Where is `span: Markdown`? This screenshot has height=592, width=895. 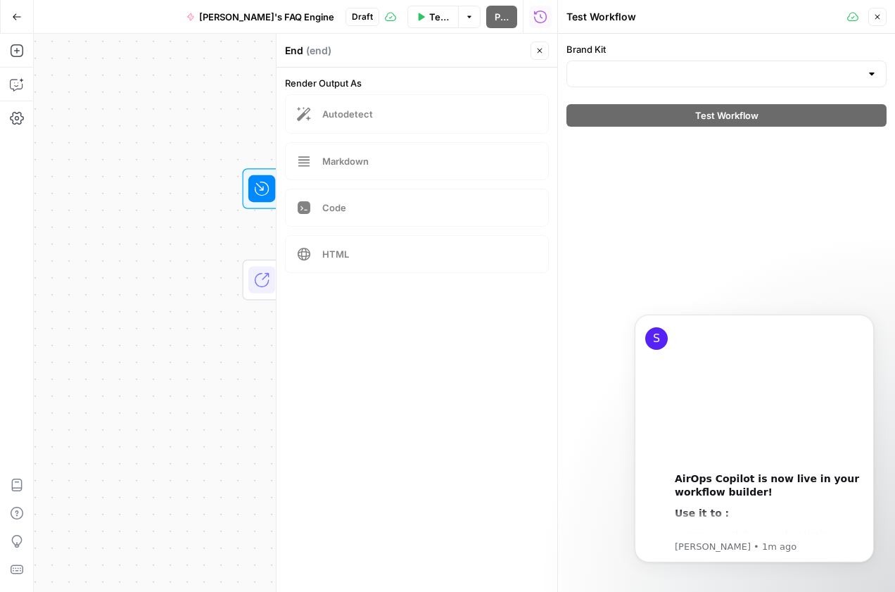 span: Markdown is located at coordinates (429, 161).